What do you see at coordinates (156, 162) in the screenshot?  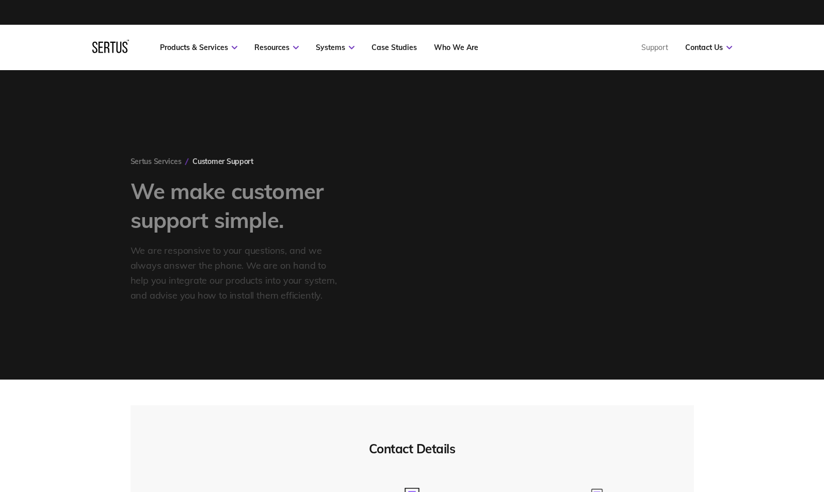 I see `a: Sertus Services` at bounding box center [156, 162].